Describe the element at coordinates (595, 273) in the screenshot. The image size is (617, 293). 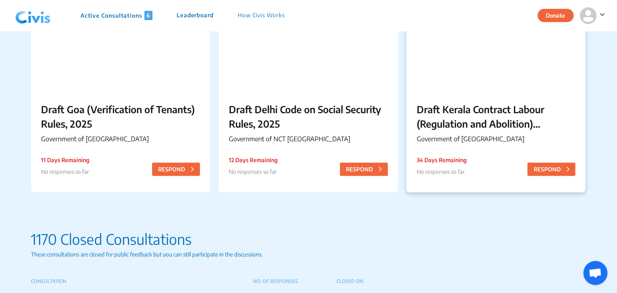
I see `div: Open chat` at that location.